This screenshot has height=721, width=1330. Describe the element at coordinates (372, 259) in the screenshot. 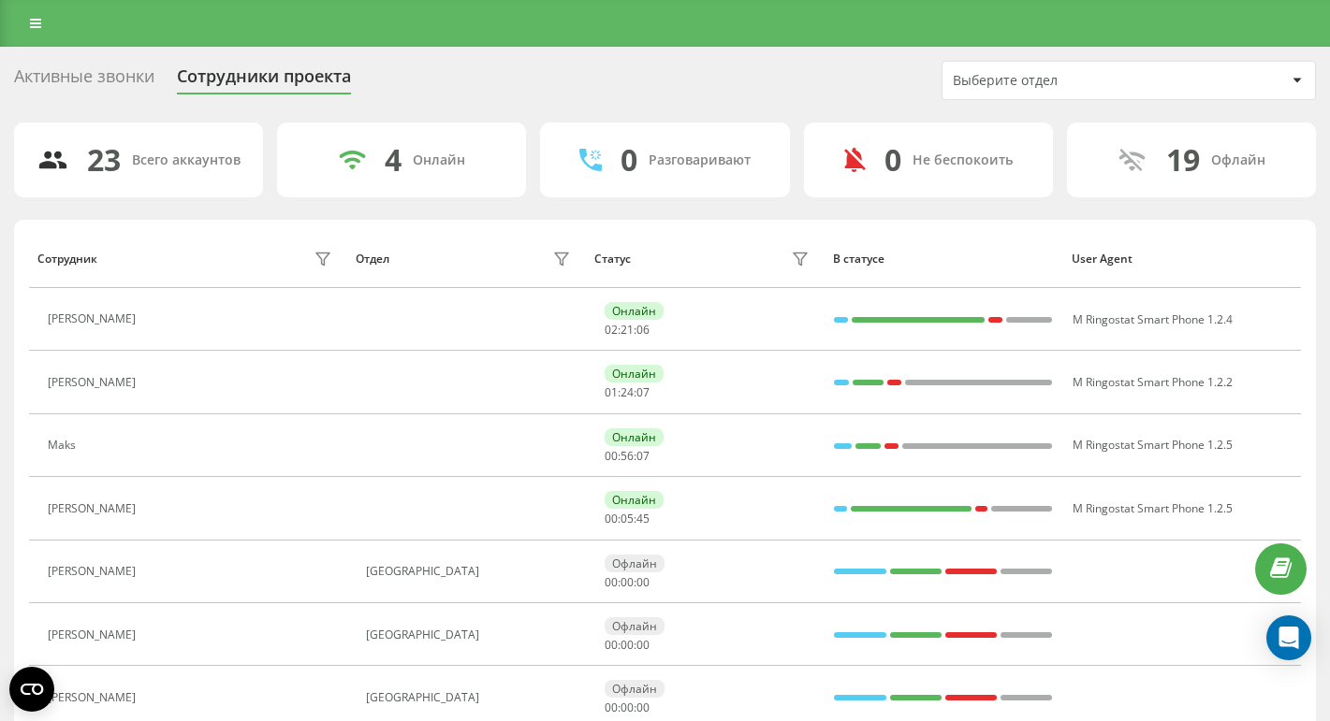

I see `div: Отдел` at that location.